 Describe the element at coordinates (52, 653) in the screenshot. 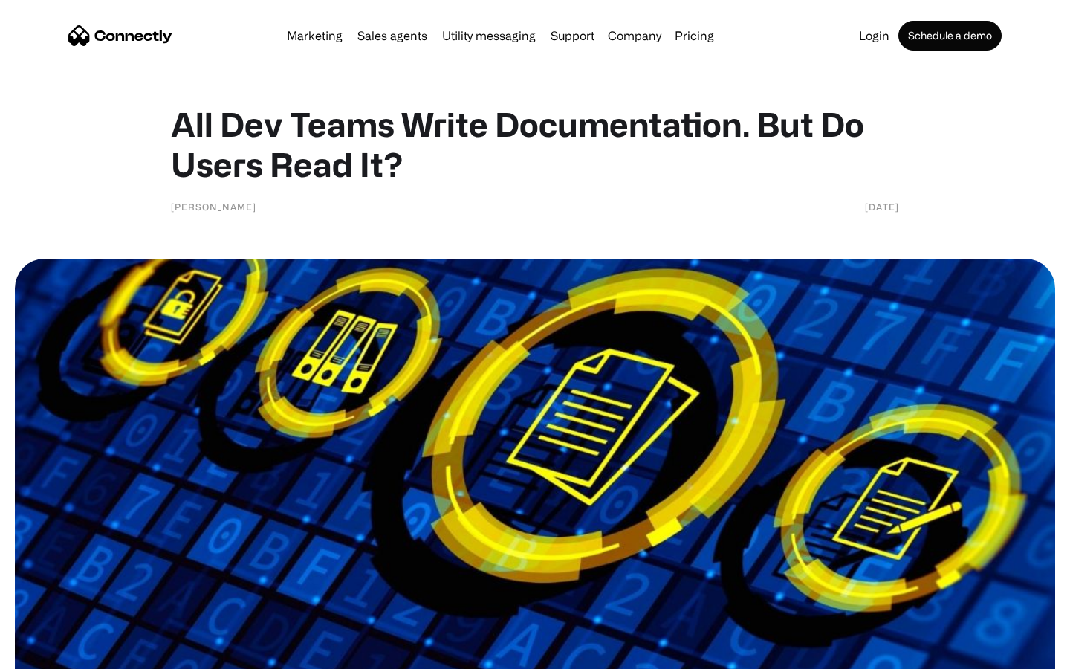

I see `aside: Language selected: English` at that location.